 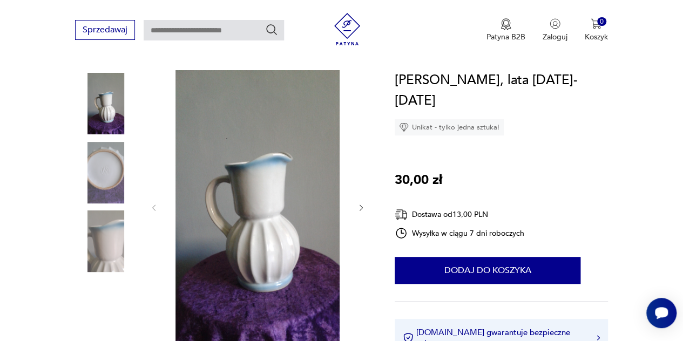 I want to click on p: Patyna B2B, so click(x=506, y=37).